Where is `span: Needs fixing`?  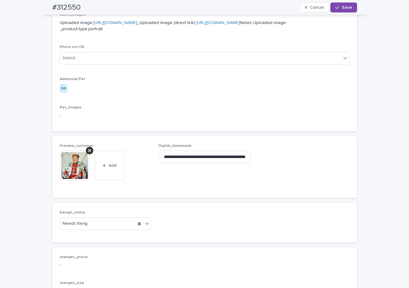 span: Needs fixing is located at coordinates (75, 223).